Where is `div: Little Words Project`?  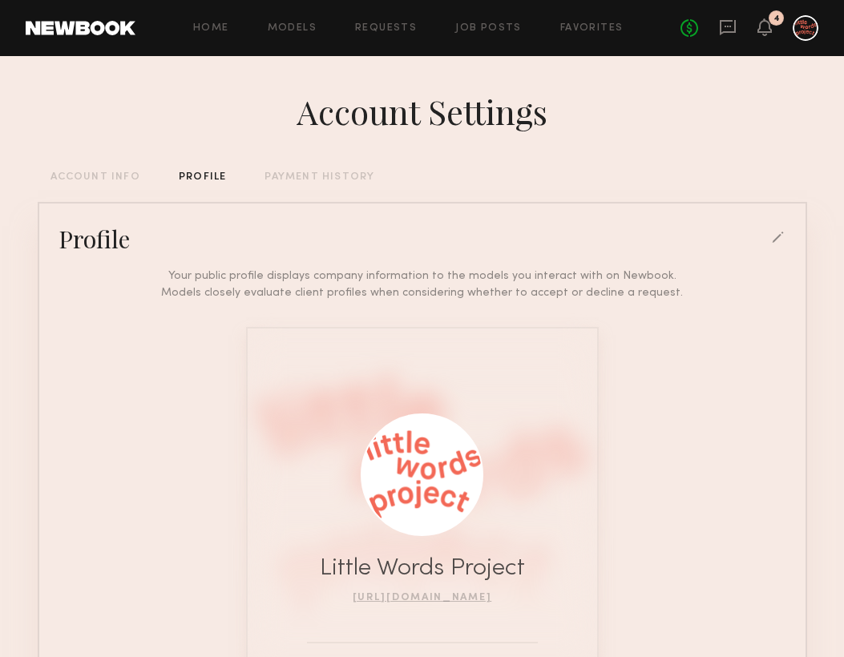
div: Little Words Project is located at coordinates (422, 568).